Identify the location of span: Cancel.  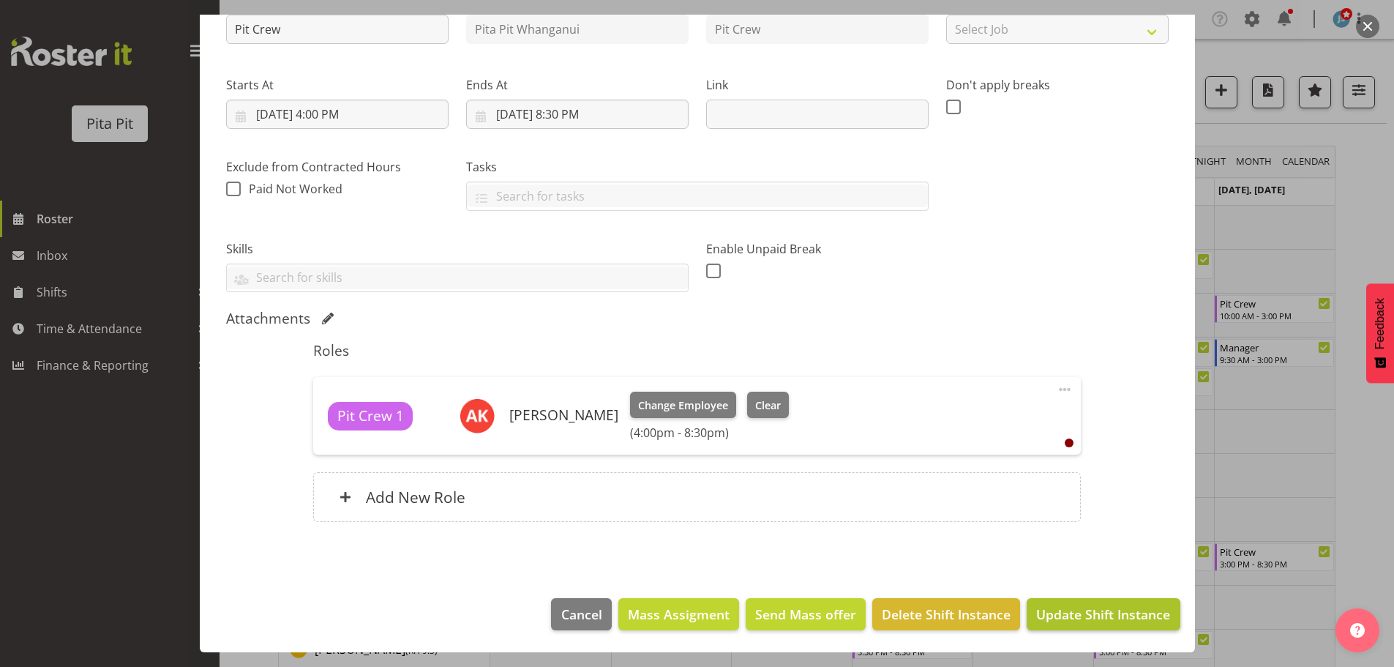
(582, 614).